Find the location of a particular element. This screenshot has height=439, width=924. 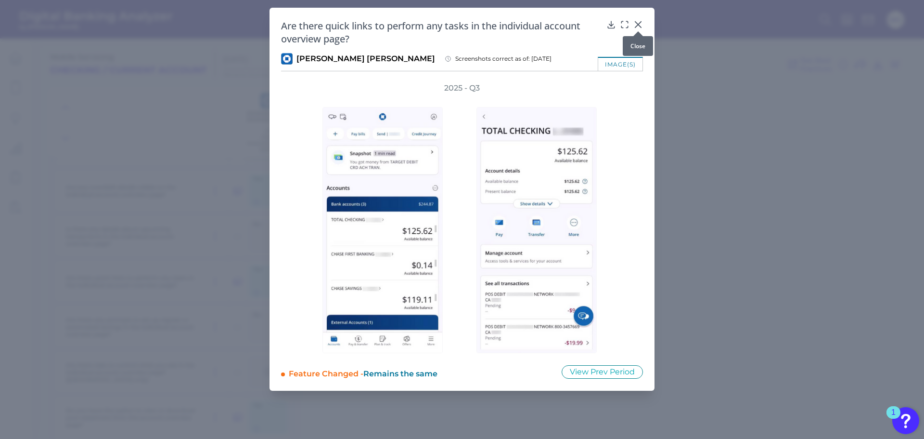

img: 7408-01-JP-Morgan-Chase-Bank--US-2025-Q3-RC-MOS.png is located at coordinates (383, 230).